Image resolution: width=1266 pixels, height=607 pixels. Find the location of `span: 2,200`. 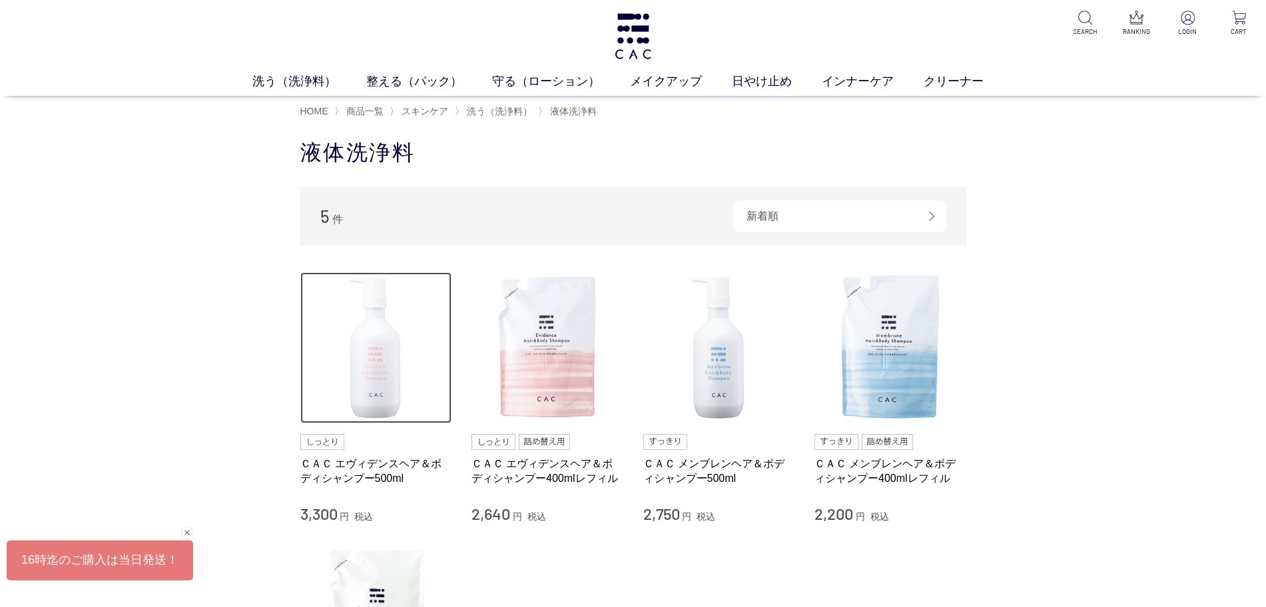

span: 2,200 is located at coordinates (834, 513).